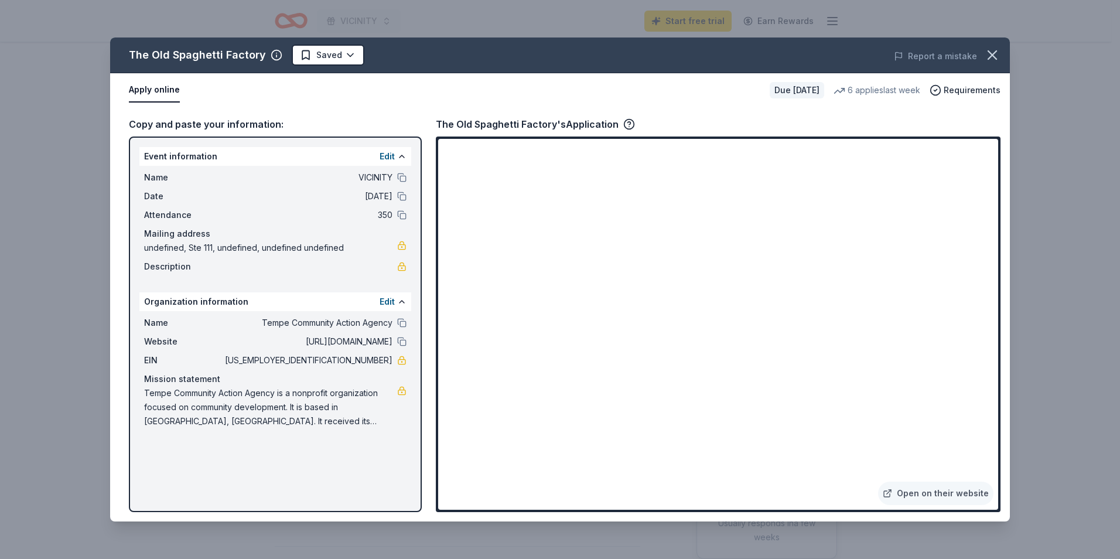 The width and height of the screenshot is (1120, 559). I want to click on span: VICINITY, so click(307, 177).